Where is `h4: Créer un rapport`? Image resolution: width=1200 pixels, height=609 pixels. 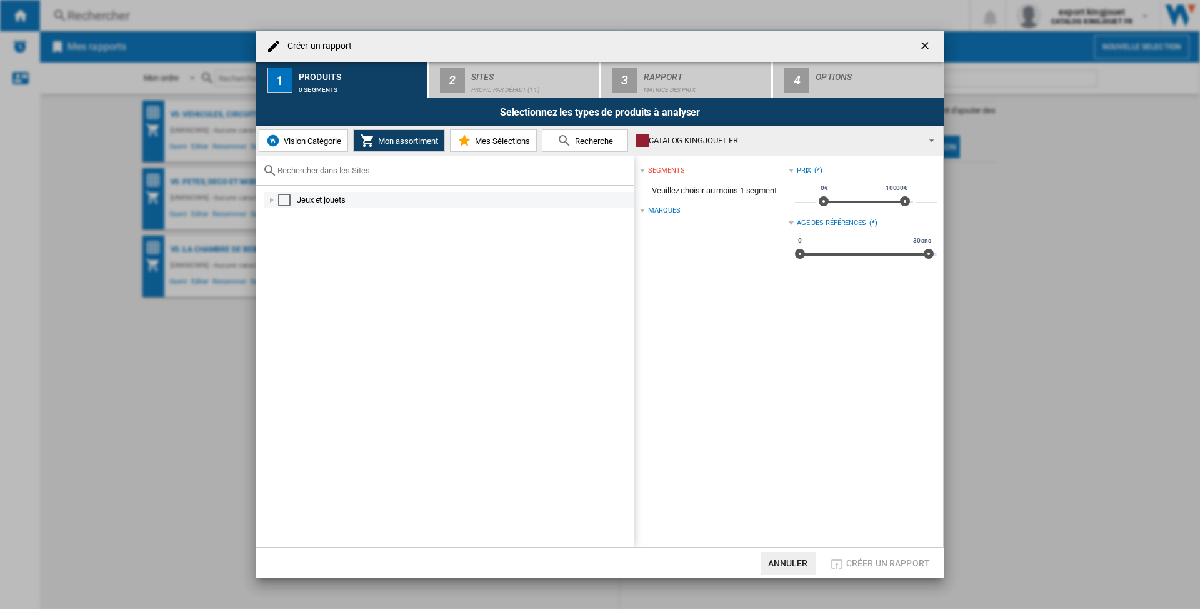
h4: Créer un rapport is located at coordinates (317, 46).